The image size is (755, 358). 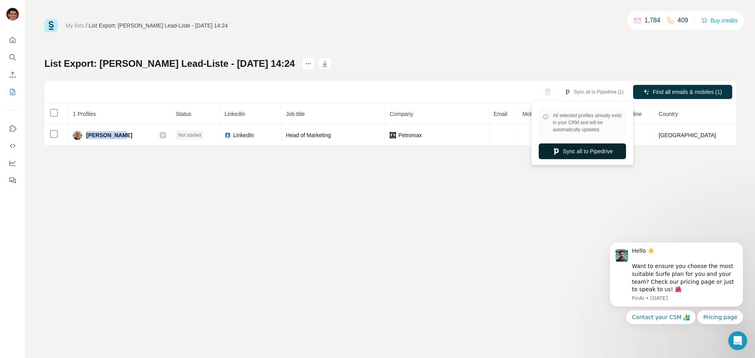 What do you see at coordinates (13, 129) in the screenshot?
I see `button: Use Surfe on LinkedIn` at bounding box center [13, 129].